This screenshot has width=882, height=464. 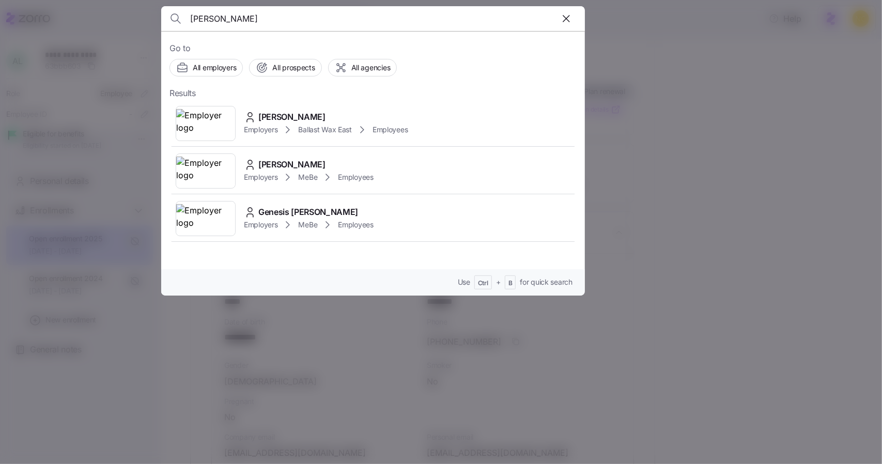 I want to click on span: All agencies, so click(x=371, y=68).